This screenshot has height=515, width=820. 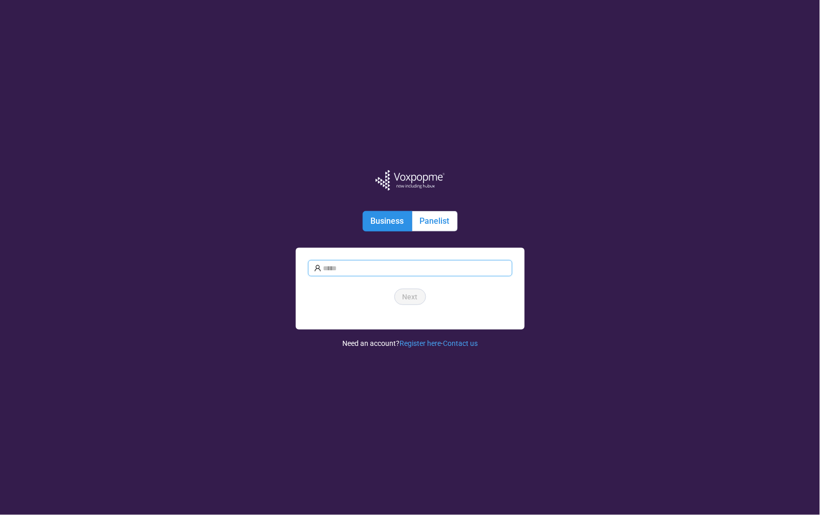 What do you see at coordinates (435, 221) in the screenshot?
I see `span: Panelist` at bounding box center [435, 221].